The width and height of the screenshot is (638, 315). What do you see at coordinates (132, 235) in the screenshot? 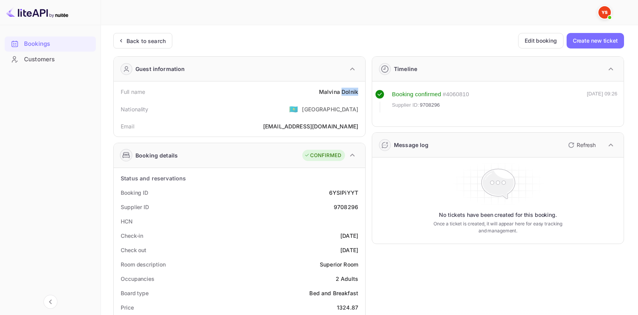
I see `div: Check-in` at bounding box center [132, 235].